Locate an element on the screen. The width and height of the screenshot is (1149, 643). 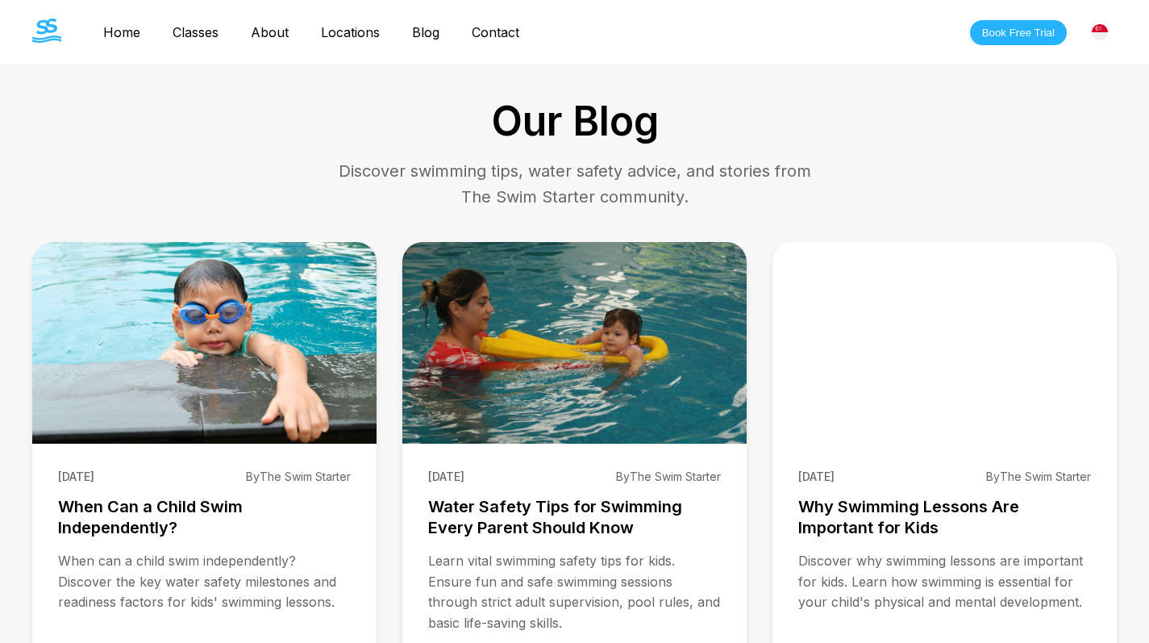
p: Learn vital swimming safety tips for kids. Ensure fun and safe swimming sessions through strict a... is located at coordinates (574, 592).